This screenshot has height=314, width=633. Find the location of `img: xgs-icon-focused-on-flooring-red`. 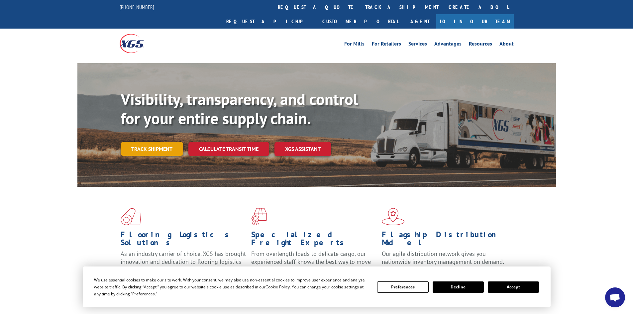

img: xgs-icon-focused-on-flooring-red is located at coordinates (259, 217).